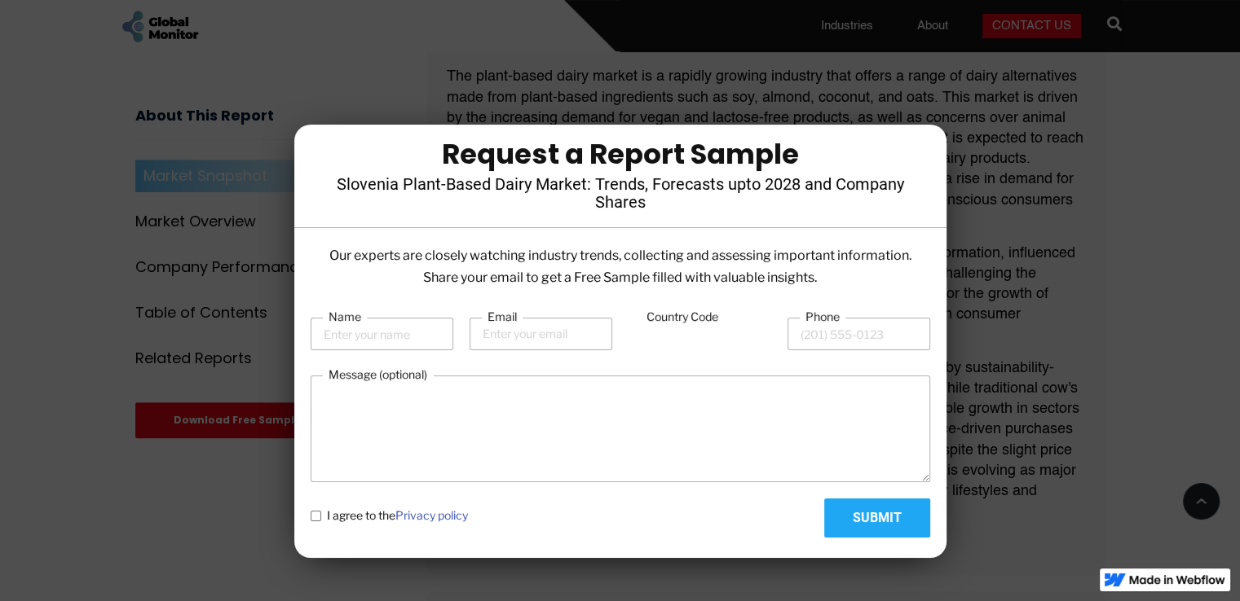 The height and width of the screenshot is (601, 1240). What do you see at coordinates (345, 317) in the screenshot?
I see `label: Name` at bounding box center [345, 317].